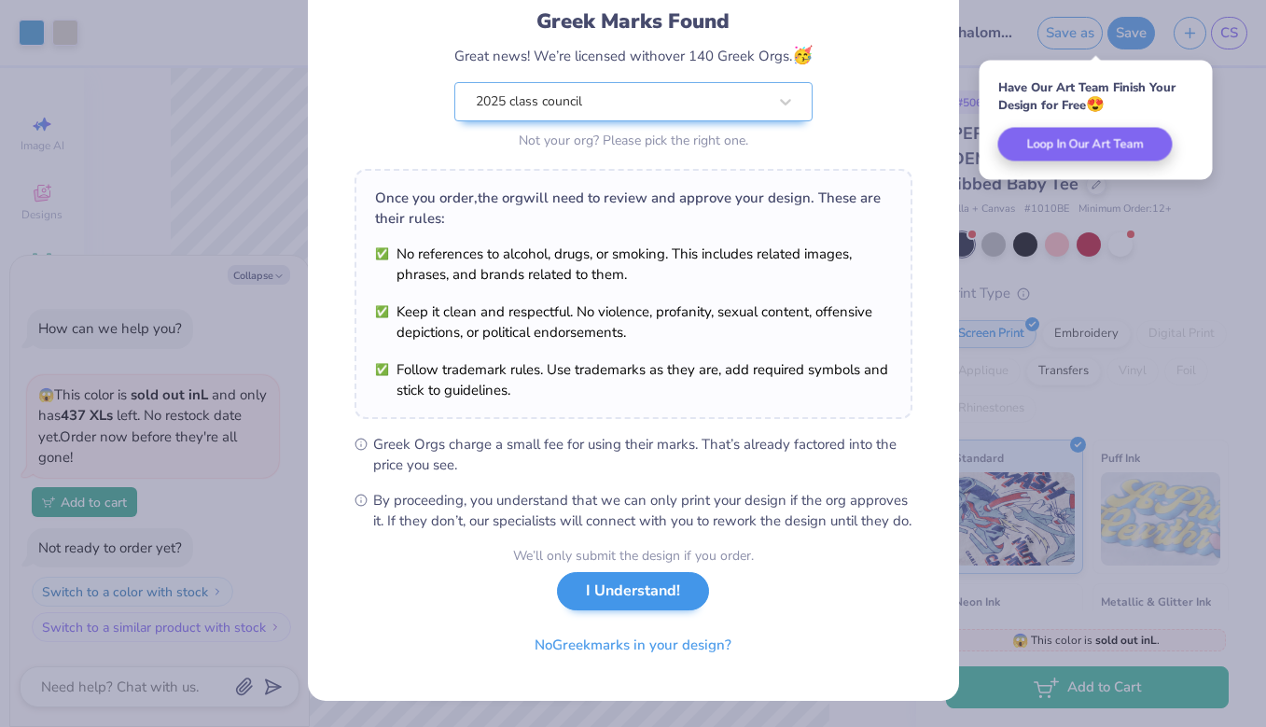  Describe the element at coordinates (633, 645) in the screenshot. I see `button: NoGreekmarks in your design?` at that location.